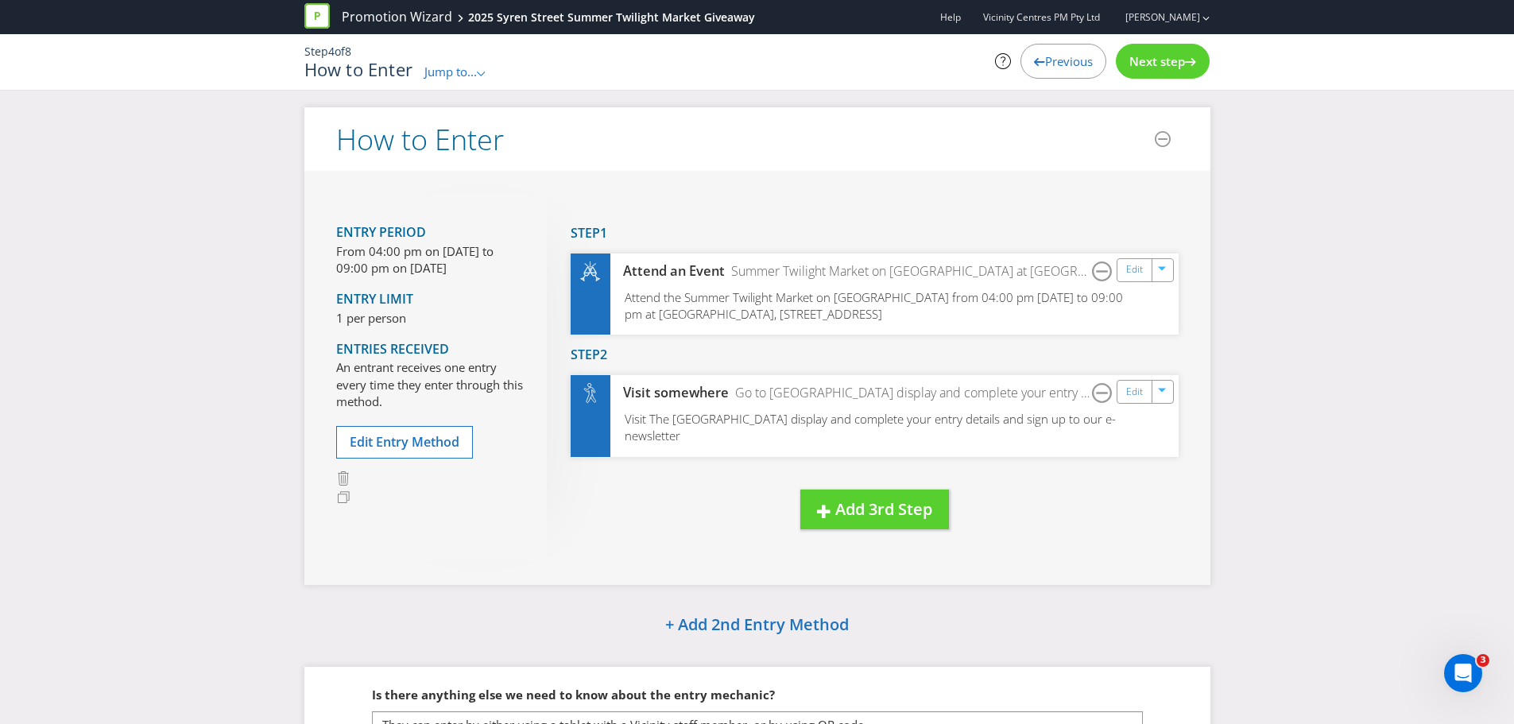 This screenshot has height=724, width=1514. Describe the element at coordinates (339, 51) in the screenshot. I see `span: of` at that location.